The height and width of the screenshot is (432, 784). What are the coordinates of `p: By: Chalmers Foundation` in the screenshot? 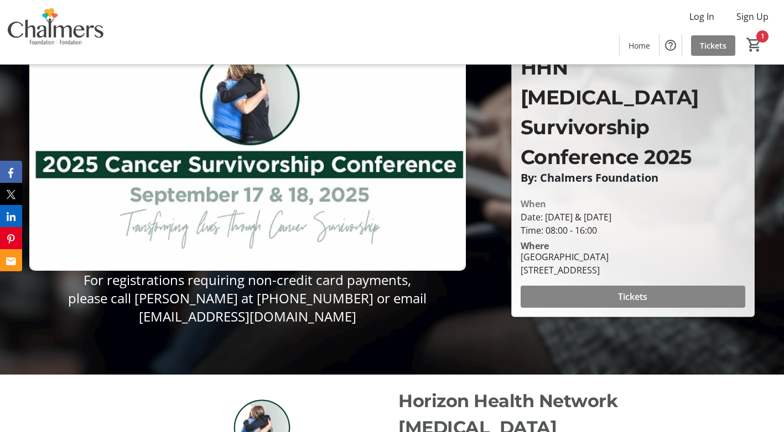 It's located at (633, 178).